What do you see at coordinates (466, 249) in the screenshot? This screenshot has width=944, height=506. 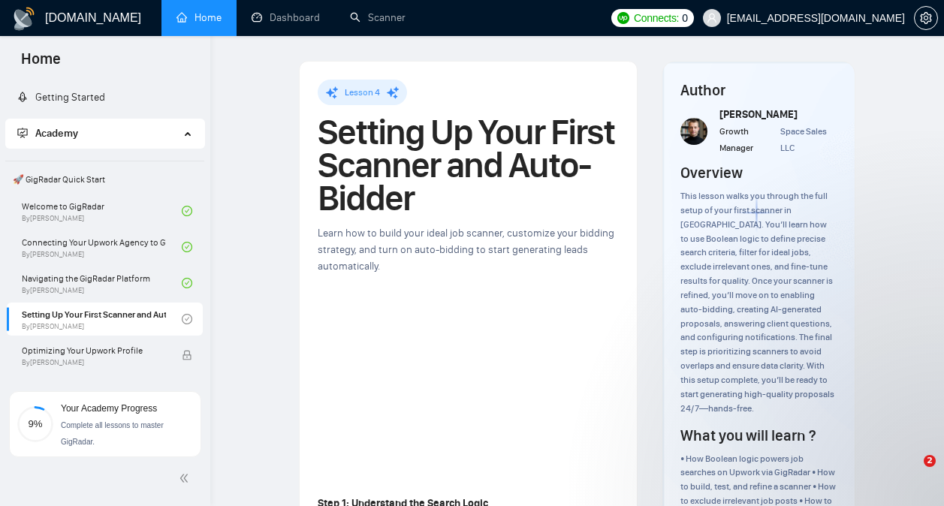 I see `span: Learn how to build your ideal job scanner, customize your bidding strategy, and turn on auto-bidd...` at bounding box center [466, 249].